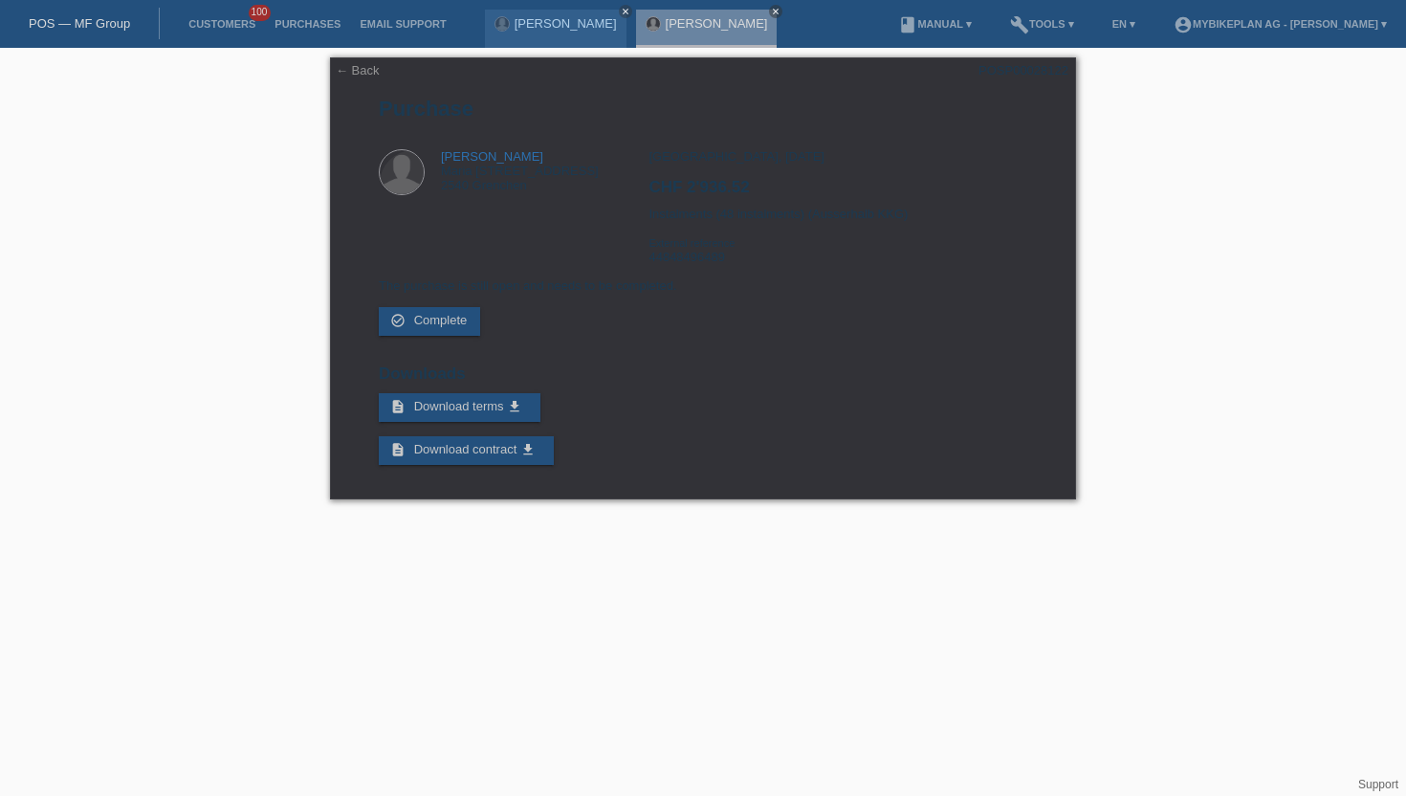  What do you see at coordinates (466, 449) in the screenshot?
I see `span: Download contract` at bounding box center [466, 449].